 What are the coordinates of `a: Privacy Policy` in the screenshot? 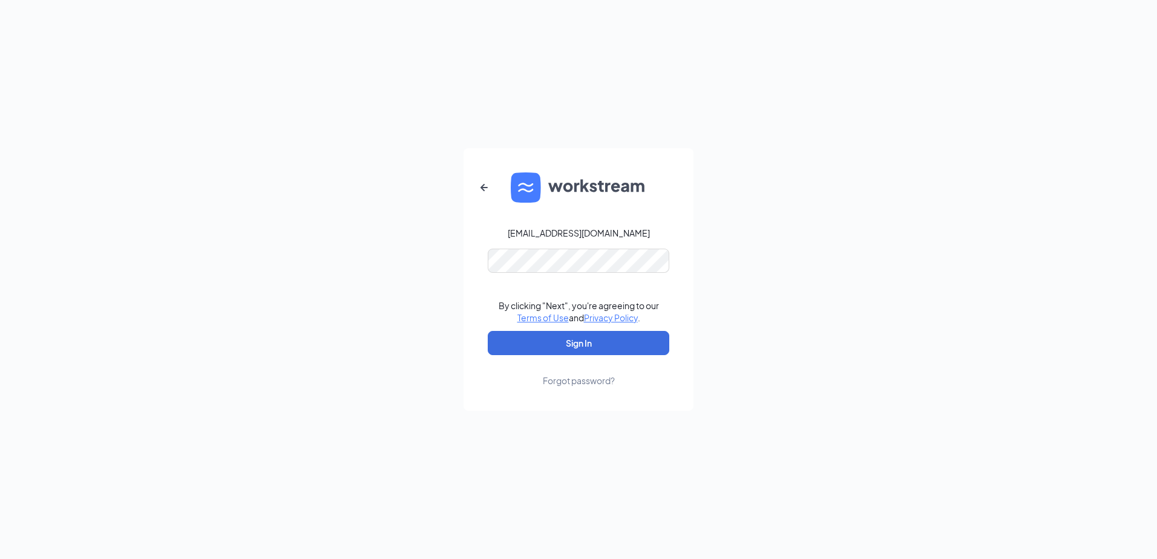 It's located at (610, 318).